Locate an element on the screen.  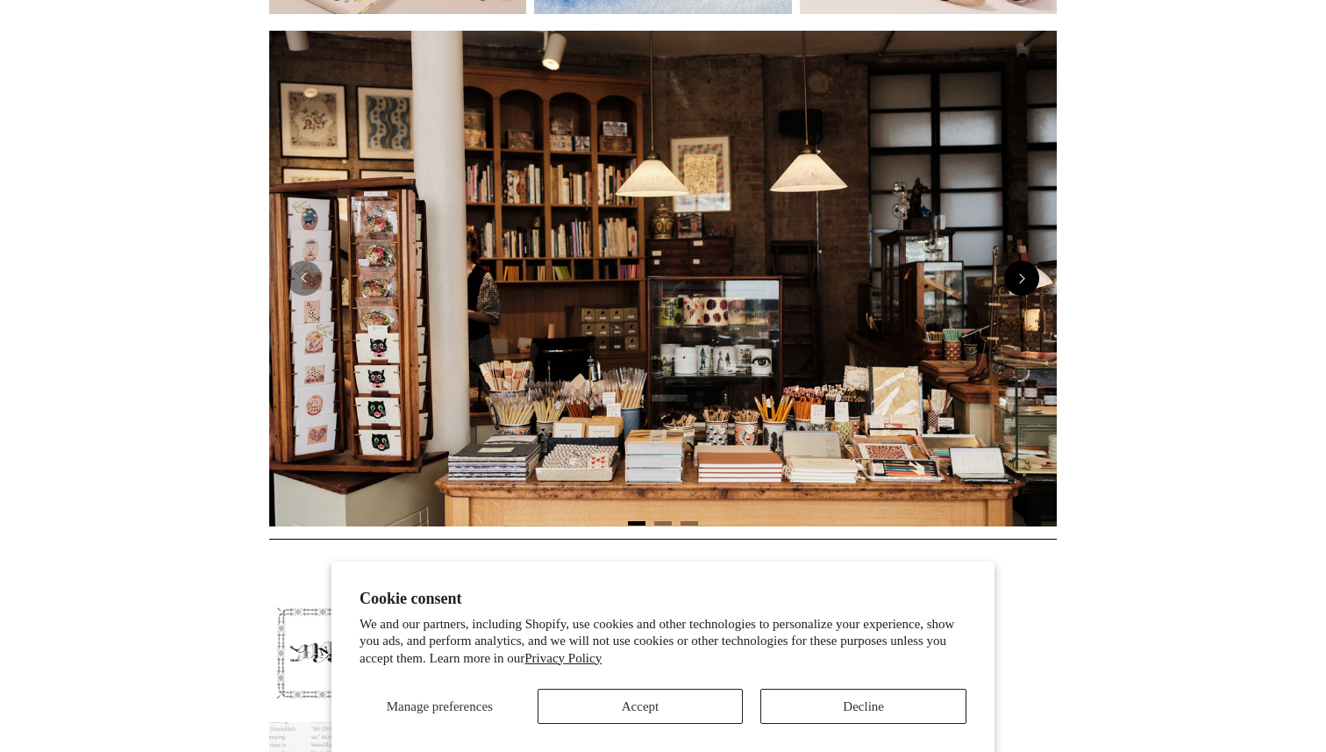
img: pf-4db91bb9--1305-Newsletter-Button_1200x.jpg is located at coordinates (397, 653).